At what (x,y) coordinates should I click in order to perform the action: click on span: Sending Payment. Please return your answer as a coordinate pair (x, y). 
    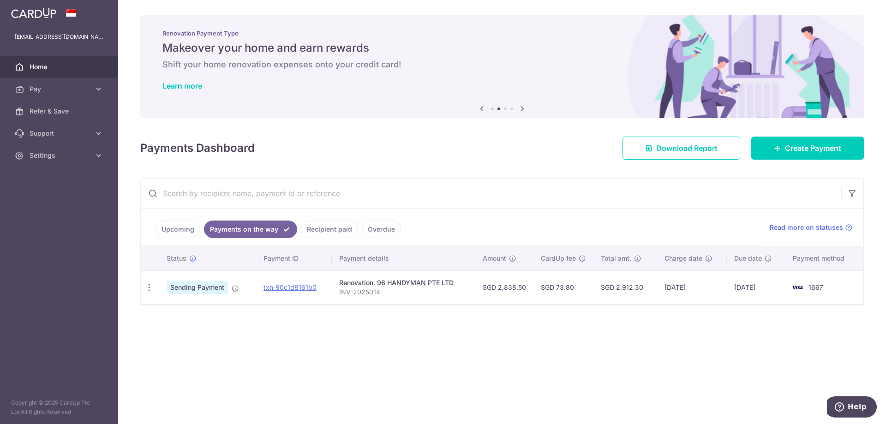
    Looking at the image, I should click on (197, 288).